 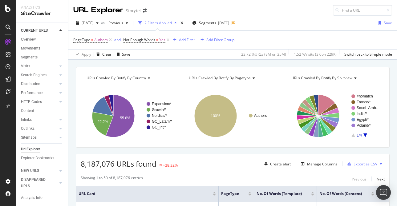 I want to click on a: Distribution, so click(x=39, y=84).